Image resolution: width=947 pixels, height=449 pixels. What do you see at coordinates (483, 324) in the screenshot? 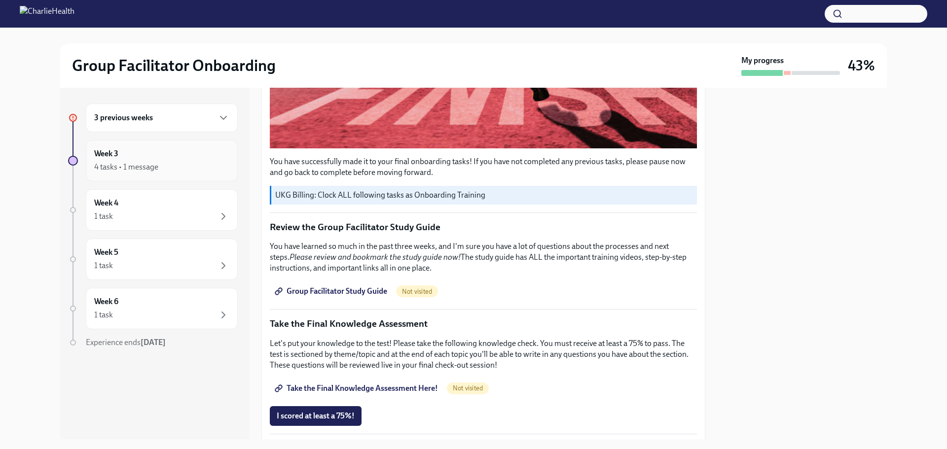
I see `p: Take the Final Knowledge Assessment` at bounding box center [483, 324].